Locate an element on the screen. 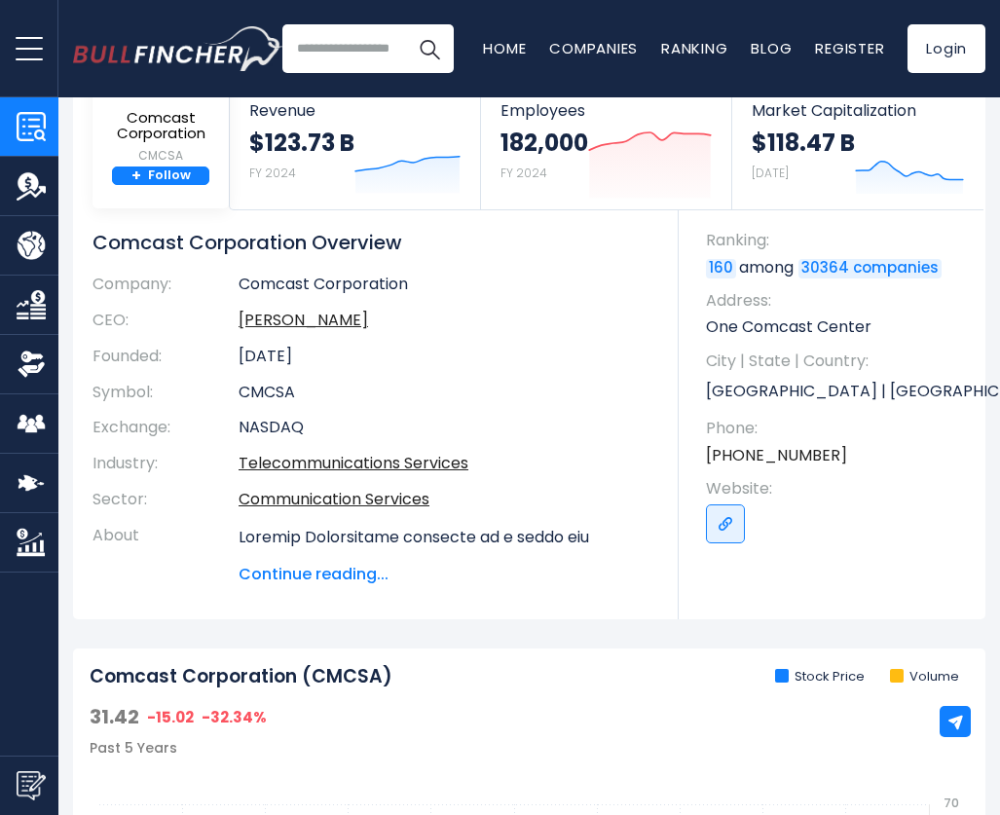 This screenshot has height=815, width=1000. text: 70 is located at coordinates (951, 802).